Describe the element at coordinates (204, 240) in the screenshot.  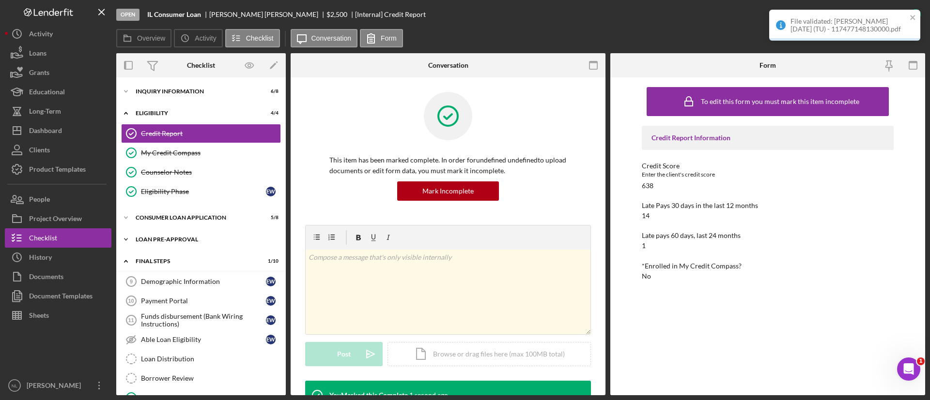
I see `div: Loan Pre-Approval` at that location.